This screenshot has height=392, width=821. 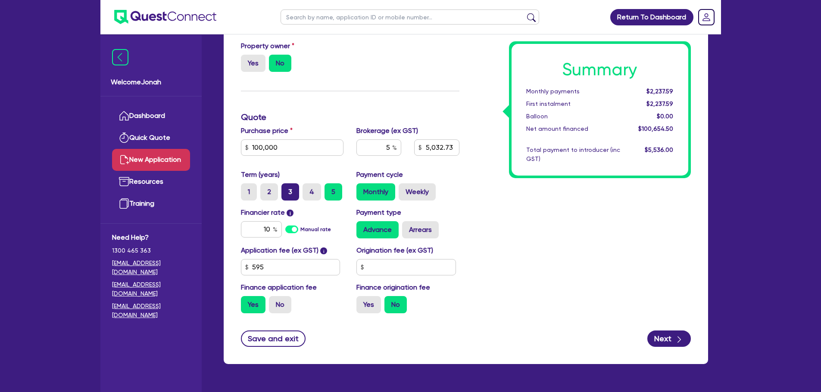 I want to click on img: resources, so click(x=124, y=182).